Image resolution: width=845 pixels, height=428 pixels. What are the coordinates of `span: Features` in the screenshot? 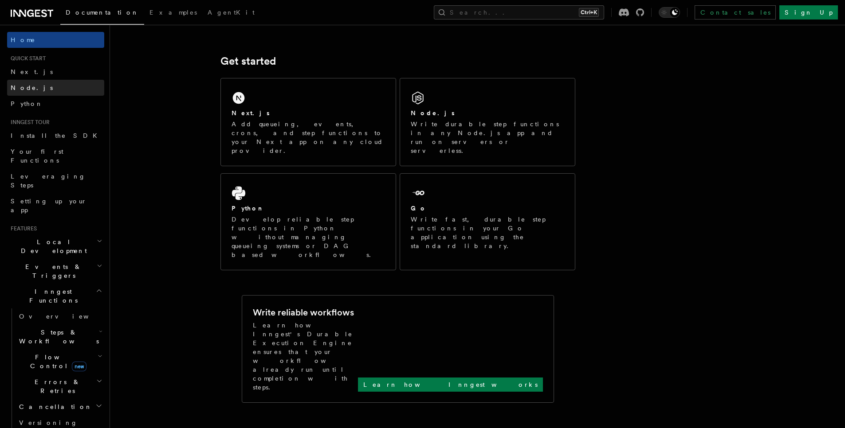 It's located at (22, 229).